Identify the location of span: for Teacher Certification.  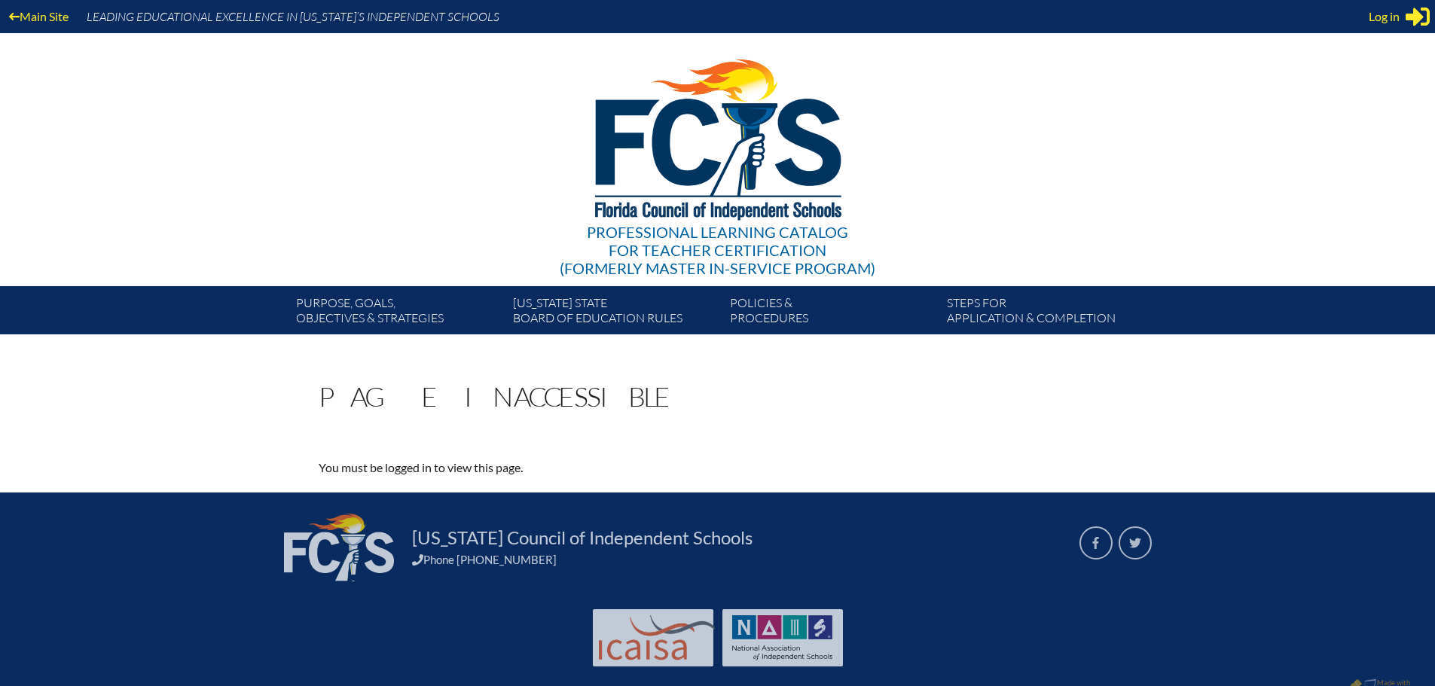
(717, 250).